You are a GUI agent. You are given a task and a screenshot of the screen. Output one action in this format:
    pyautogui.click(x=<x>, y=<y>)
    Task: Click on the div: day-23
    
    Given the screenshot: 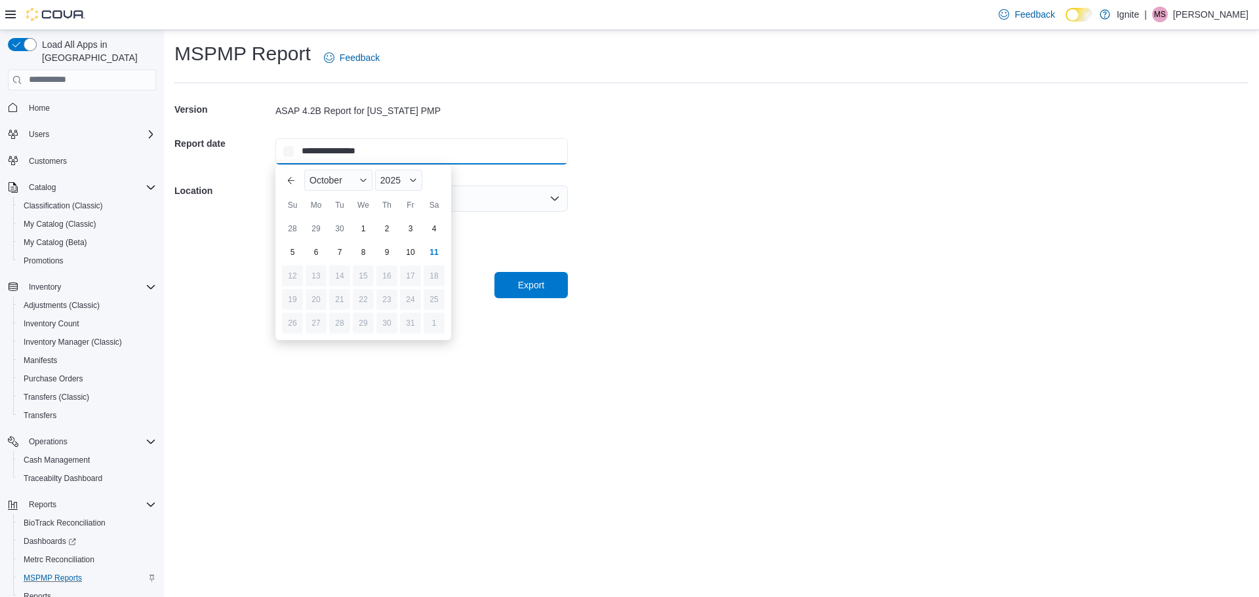 What is the action you would take?
    pyautogui.click(x=387, y=300)
    